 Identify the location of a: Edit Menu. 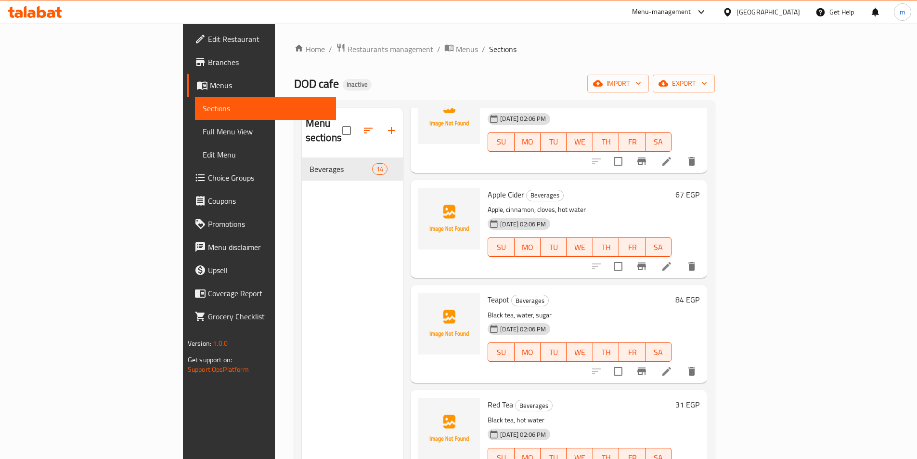
(265, 155).